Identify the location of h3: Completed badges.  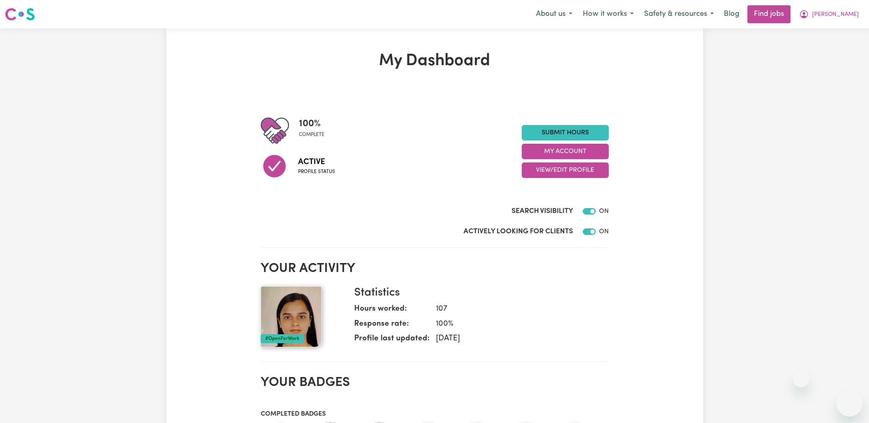
(435, 414).